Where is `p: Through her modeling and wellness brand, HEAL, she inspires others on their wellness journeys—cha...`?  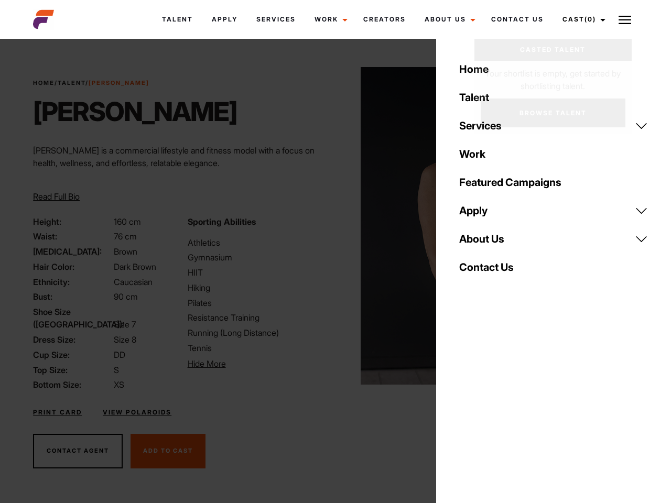
p: Through her modeling and wellness brand, HEAL, she inspires others on their wellness journeys—cha... is located at coordinates (181, 197).